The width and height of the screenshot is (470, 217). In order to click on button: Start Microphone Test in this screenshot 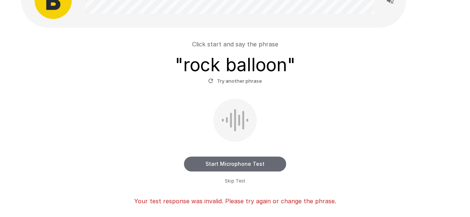, I will do `click(235, 164)`.